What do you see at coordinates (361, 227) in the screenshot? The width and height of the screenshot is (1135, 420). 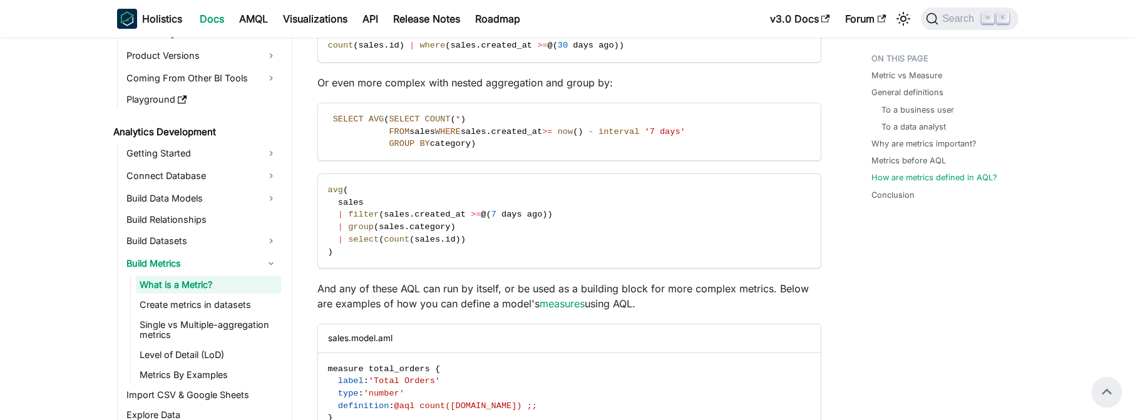 I see `span: group` at bounding box center [361, 227].